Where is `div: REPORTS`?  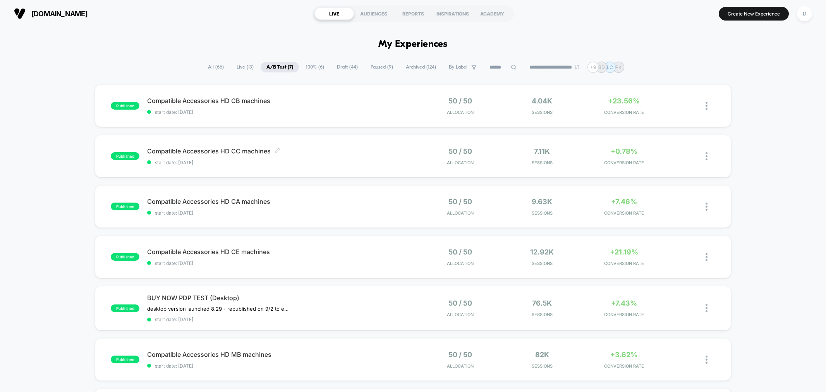 div: REPORTS is located at coordinates (413, 14).